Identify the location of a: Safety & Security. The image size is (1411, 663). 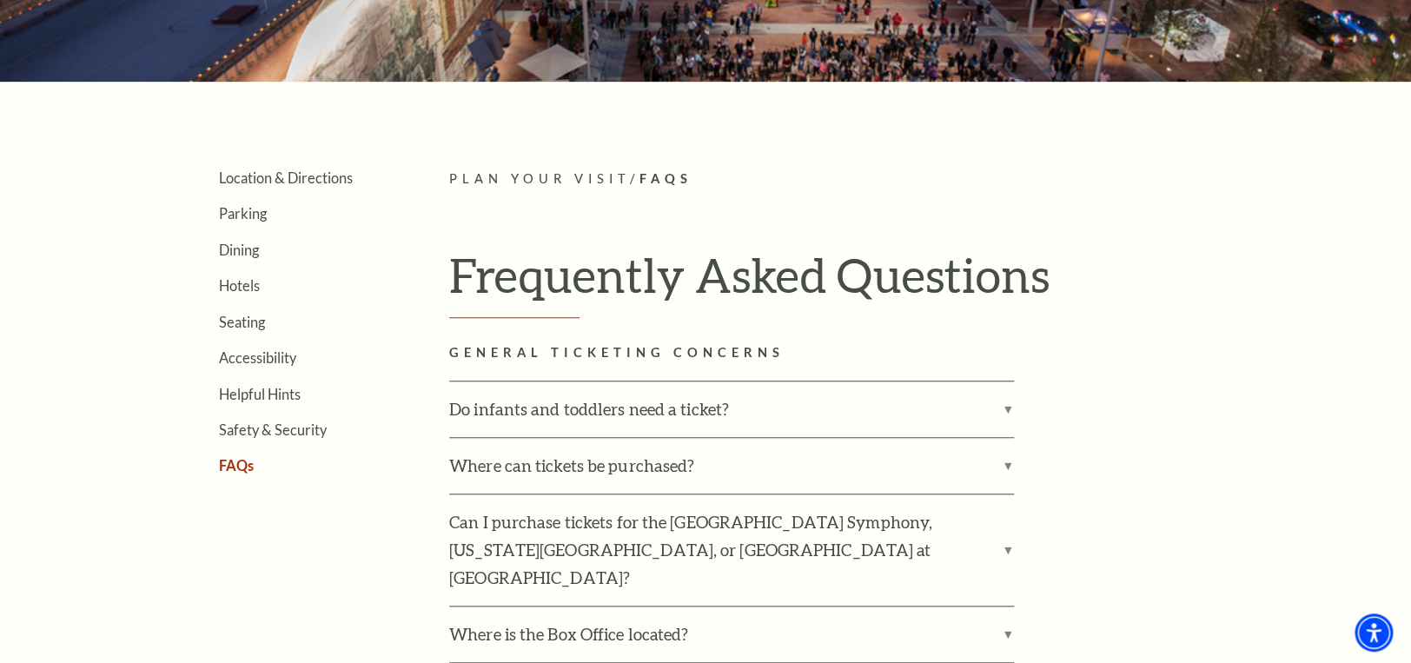
(273, 429).